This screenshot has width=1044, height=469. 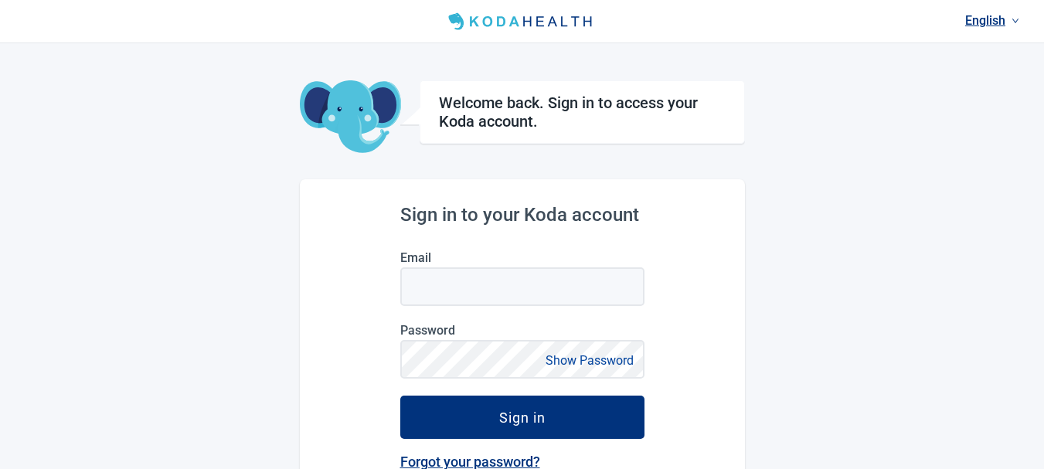 I want to click on img: Koda Health, so click(x=521, y=22).